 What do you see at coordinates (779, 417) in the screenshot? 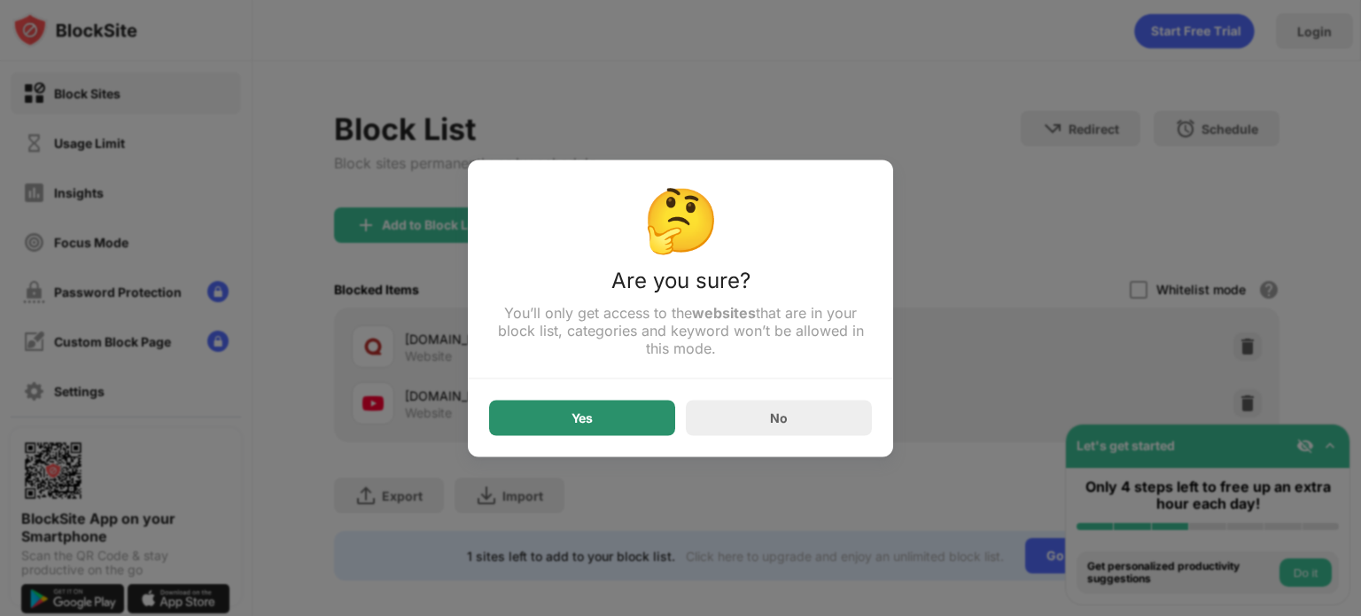
I see `div: No` at bounding box center [779, 417].